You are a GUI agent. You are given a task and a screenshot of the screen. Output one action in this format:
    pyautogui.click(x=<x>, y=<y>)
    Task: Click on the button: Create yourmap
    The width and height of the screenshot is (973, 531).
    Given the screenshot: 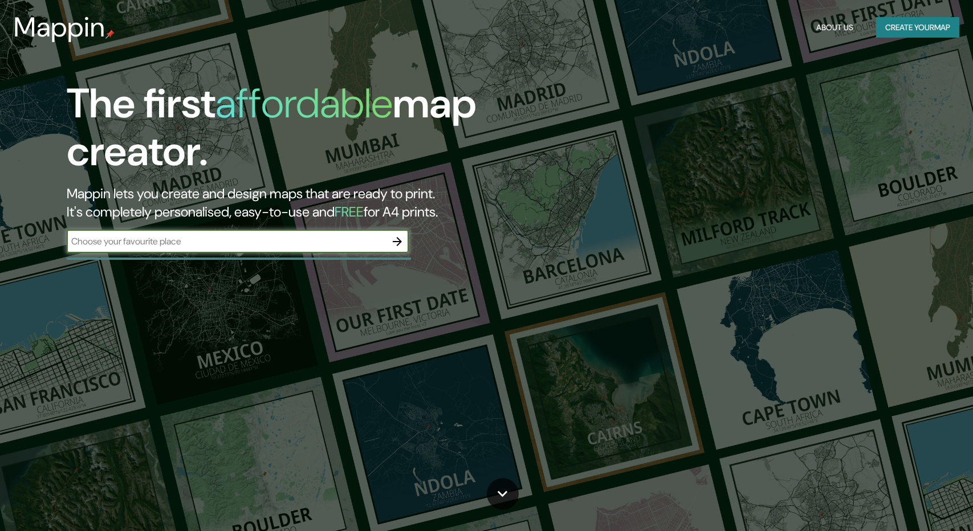 What is the action you would take?
    pyautogui.click(x=917, y=27)
    